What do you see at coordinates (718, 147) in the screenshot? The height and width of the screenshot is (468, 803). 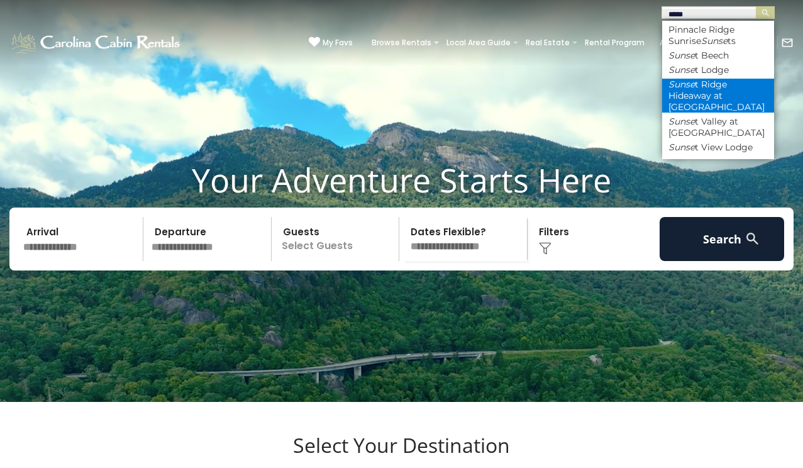 I see `li: t View Lodge` at bounding box center [718, 147].